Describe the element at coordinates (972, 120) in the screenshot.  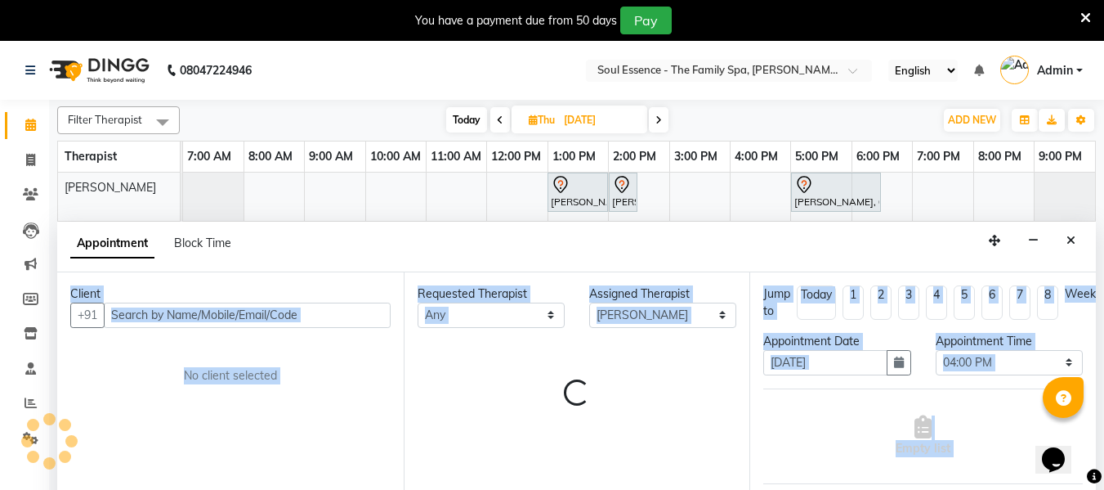
I see `button: ADD NEW` at that location.